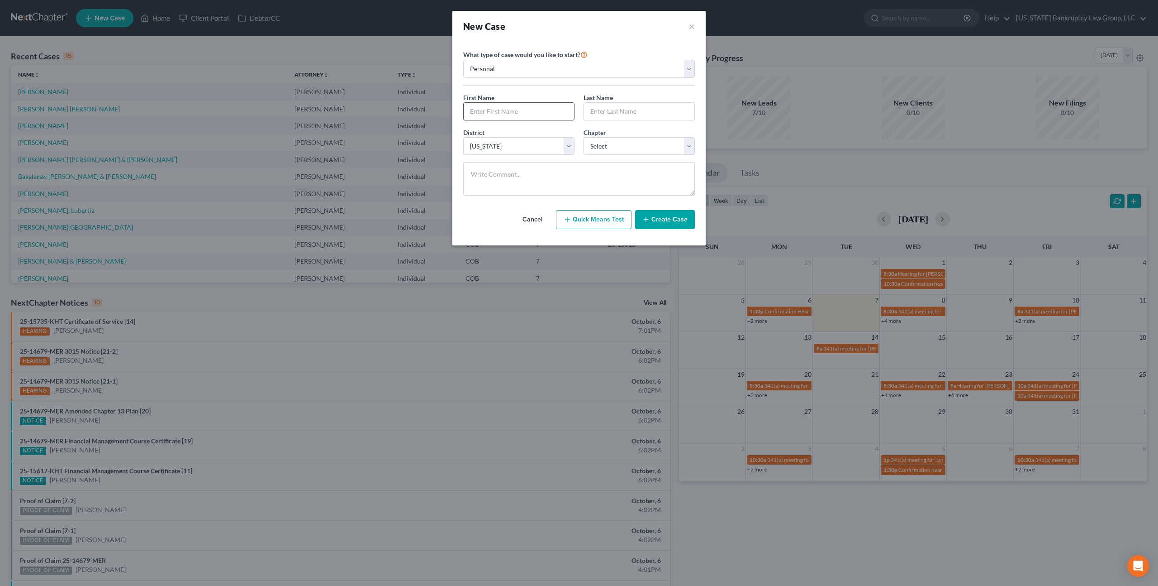  Describe the element at coordinates (474, 132) in the screenshot. I see `span: District` at that location.